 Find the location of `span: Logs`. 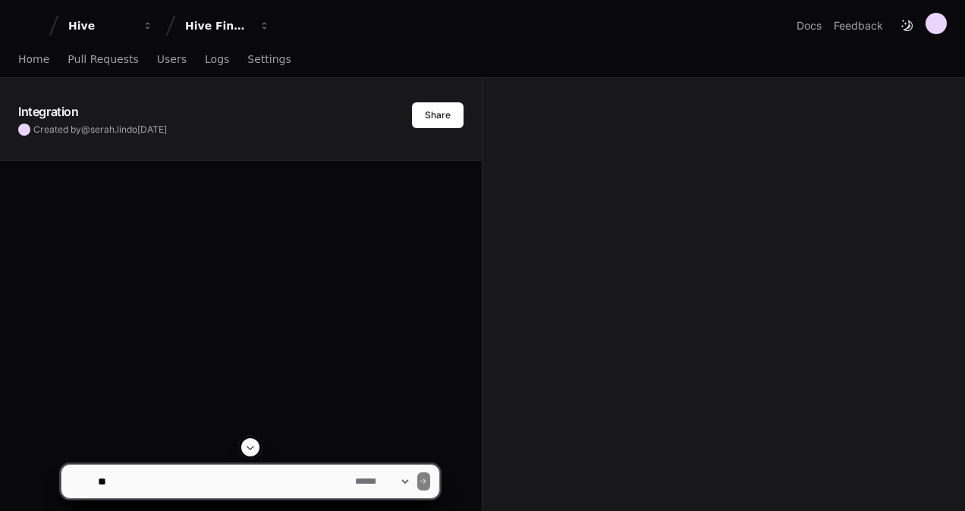

span: Logs is located at coordinates (217, 59).